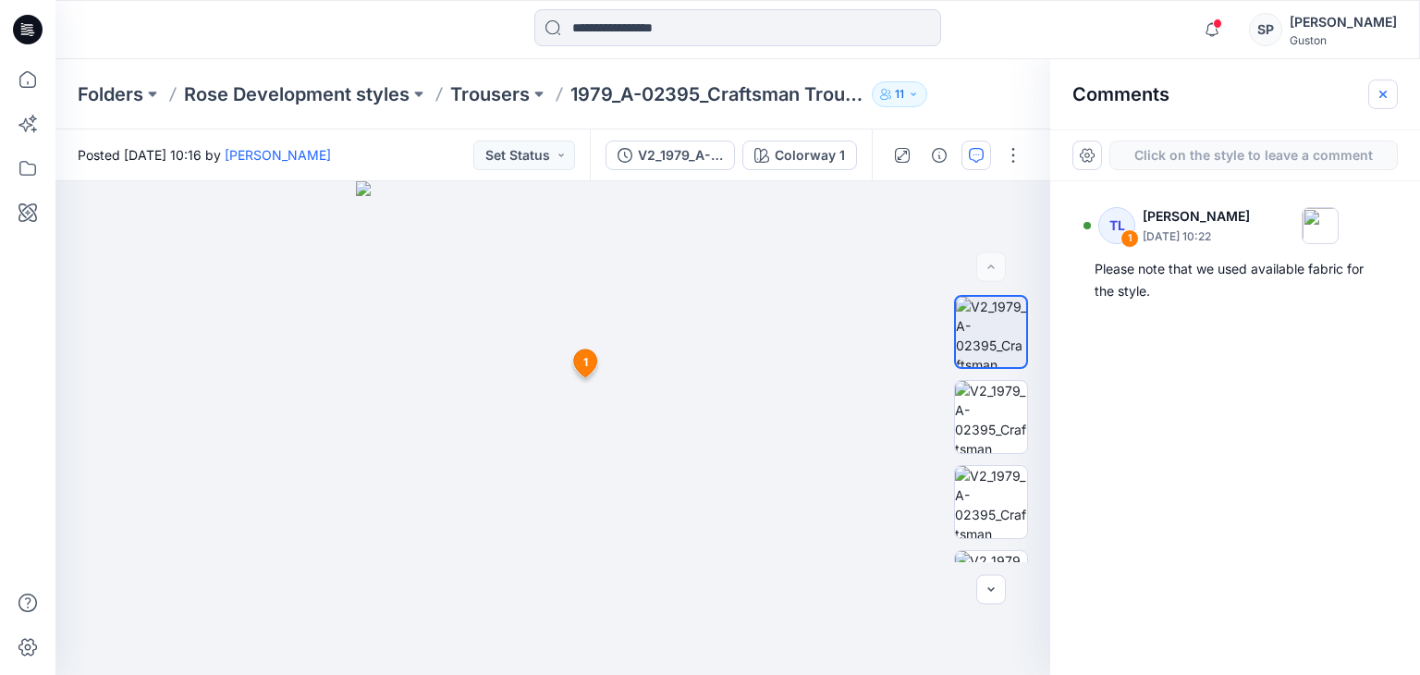 The height and width of the screenshot is (675, 1420). Describe the element at coordinates (991, 587) in the screenshot. I see `img: V2_1979_A-02395_Craftsman Trousers Striker_Colorway 1_Right` at that location.